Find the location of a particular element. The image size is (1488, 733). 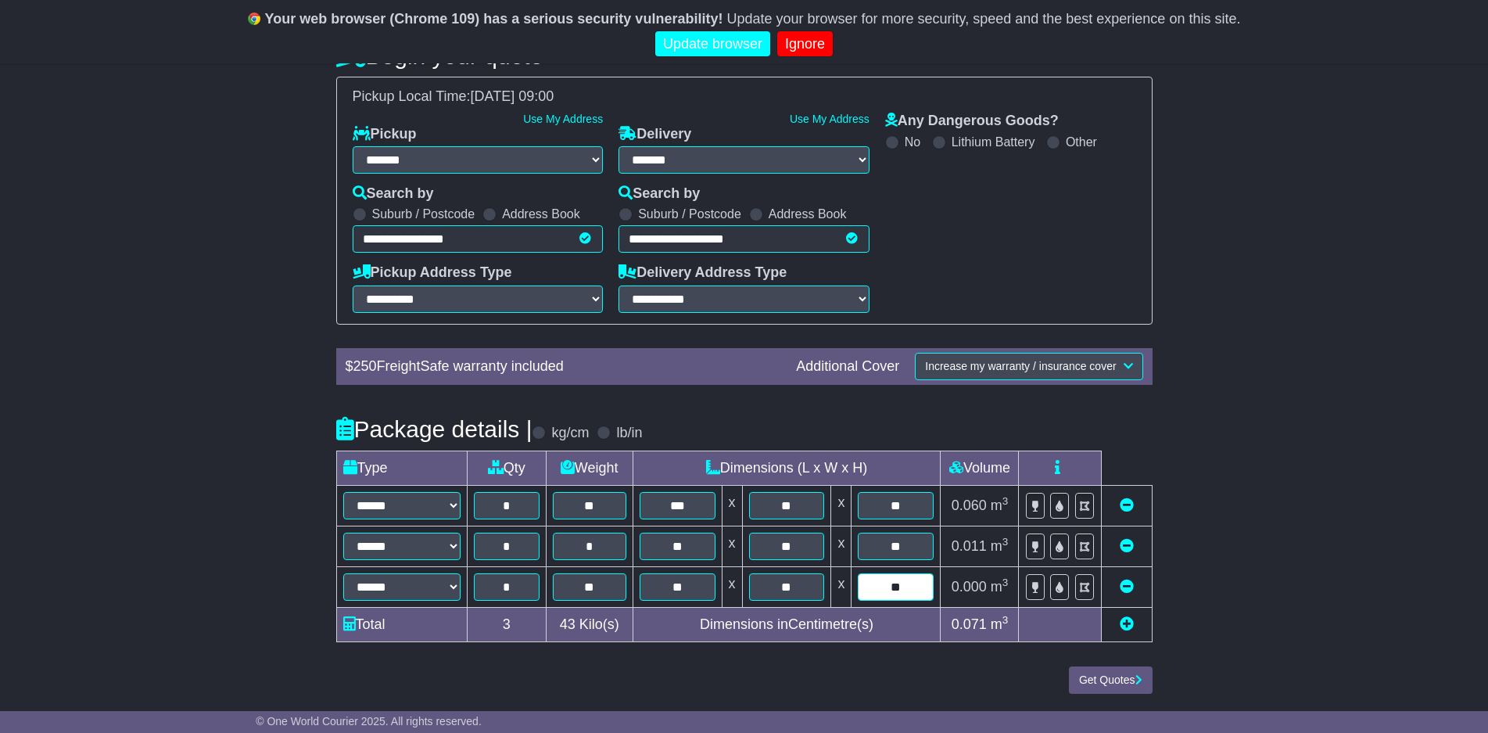

td: Qty is located at coordinates (506, 468).